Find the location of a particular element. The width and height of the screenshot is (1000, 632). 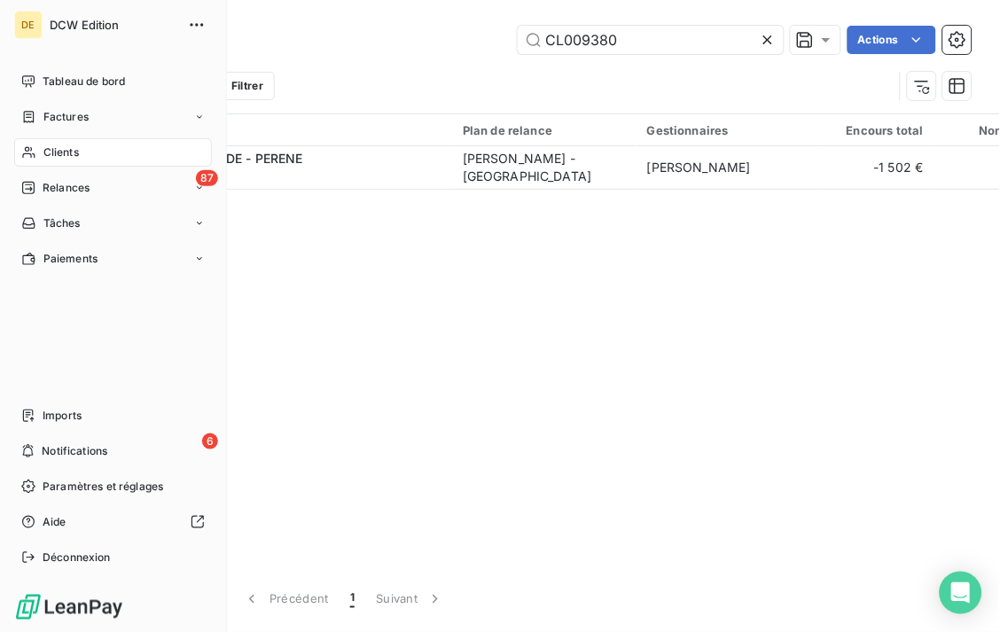

div: DE is located at coordinates (28, 25).